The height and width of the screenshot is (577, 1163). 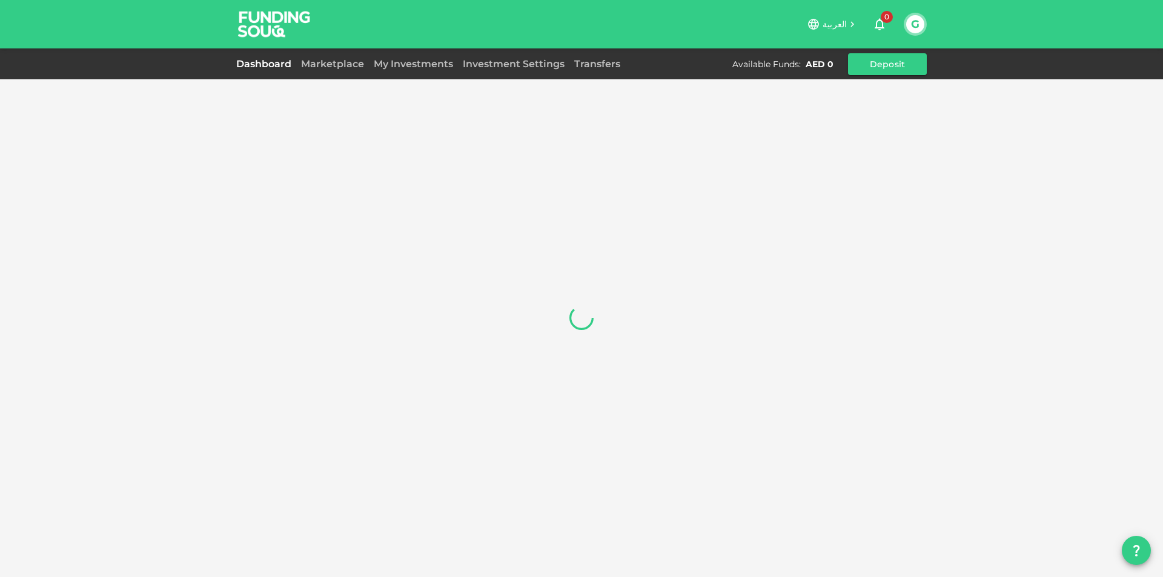 What do you see at coordinates (835, 24) in the screenshot?
I see `span: العربية` at bounding box center [835, 24].